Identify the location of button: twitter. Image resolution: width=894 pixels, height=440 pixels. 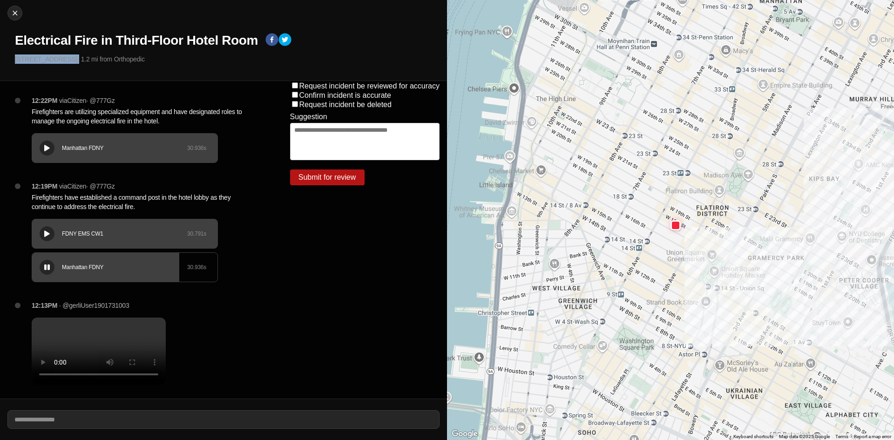
(285, 41).